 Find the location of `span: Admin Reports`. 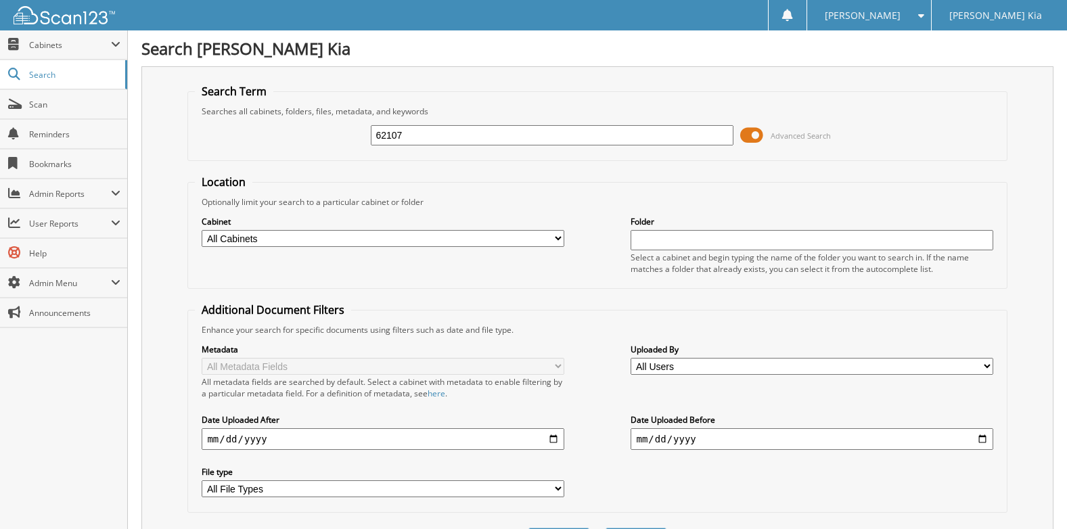

span: Admin Reports is located at coordinates (70, 193).